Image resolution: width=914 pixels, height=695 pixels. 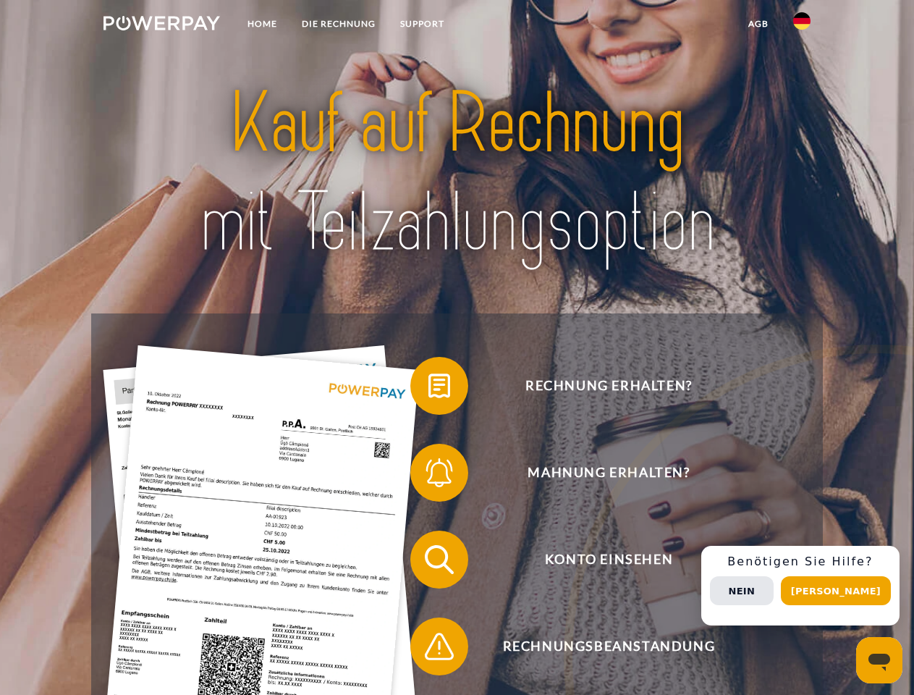 What do you see at coordinates (599, 646) in the screenshot?
I see `a: Rechnungsbeanstandung` at bounding box center [599, 646].